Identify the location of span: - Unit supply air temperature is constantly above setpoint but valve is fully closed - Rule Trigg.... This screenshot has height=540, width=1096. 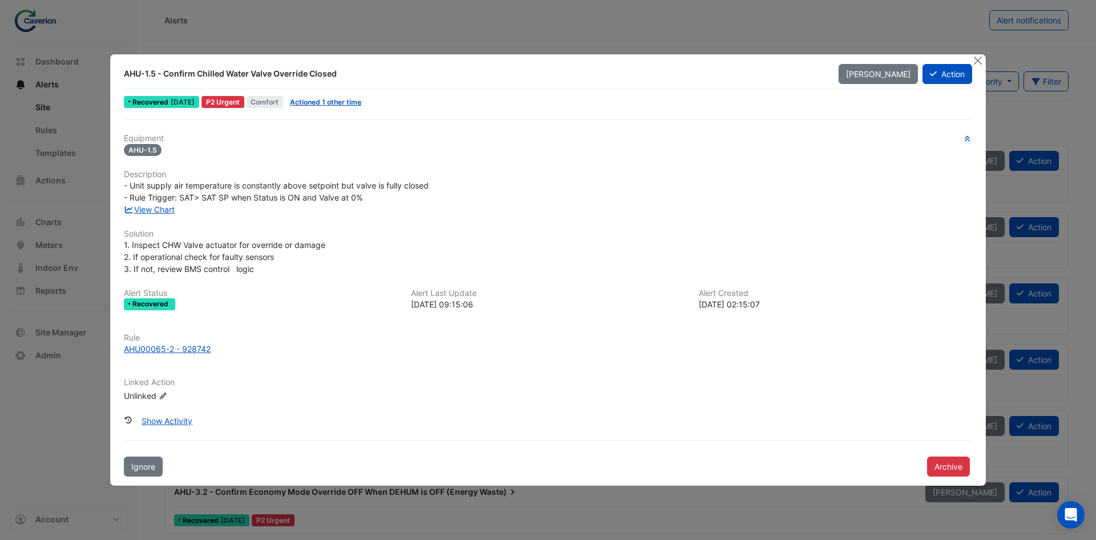
(276, 191).